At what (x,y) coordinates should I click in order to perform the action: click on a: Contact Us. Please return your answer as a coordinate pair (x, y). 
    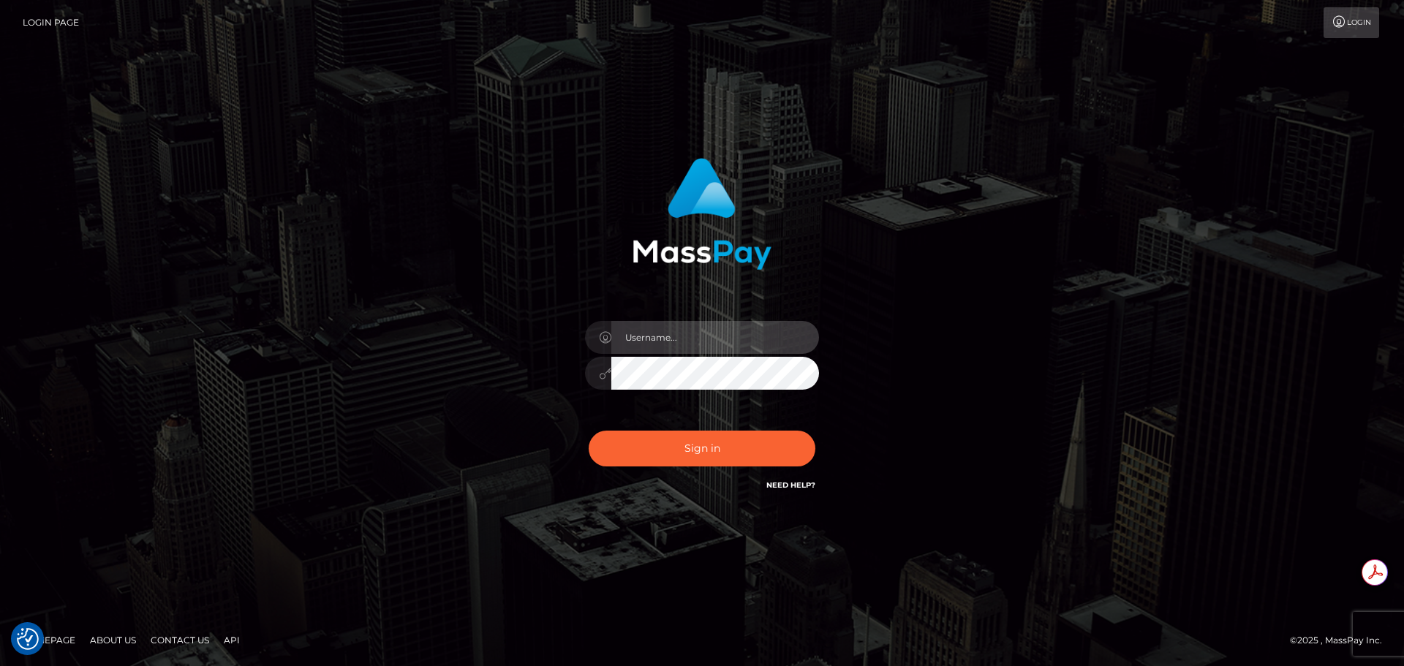
    Looking at the image, I should click on (180, 640).